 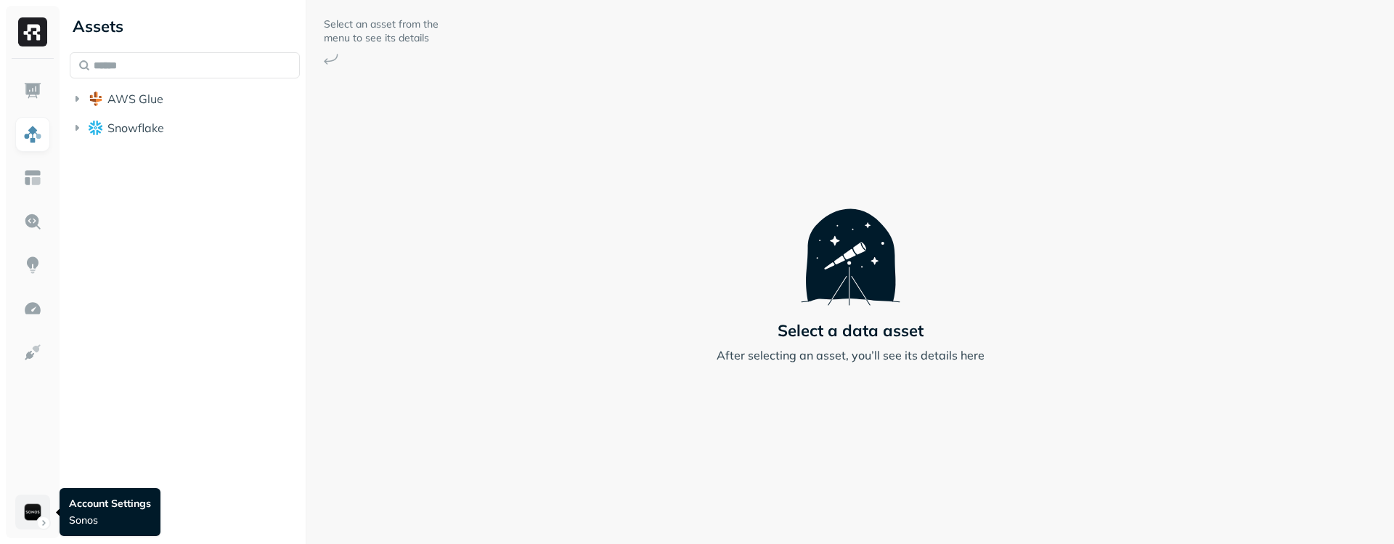 What do you see at coordinates (33, 309) in the screenshot?
I see `img: Optimization` at bounding box center [33, 309].